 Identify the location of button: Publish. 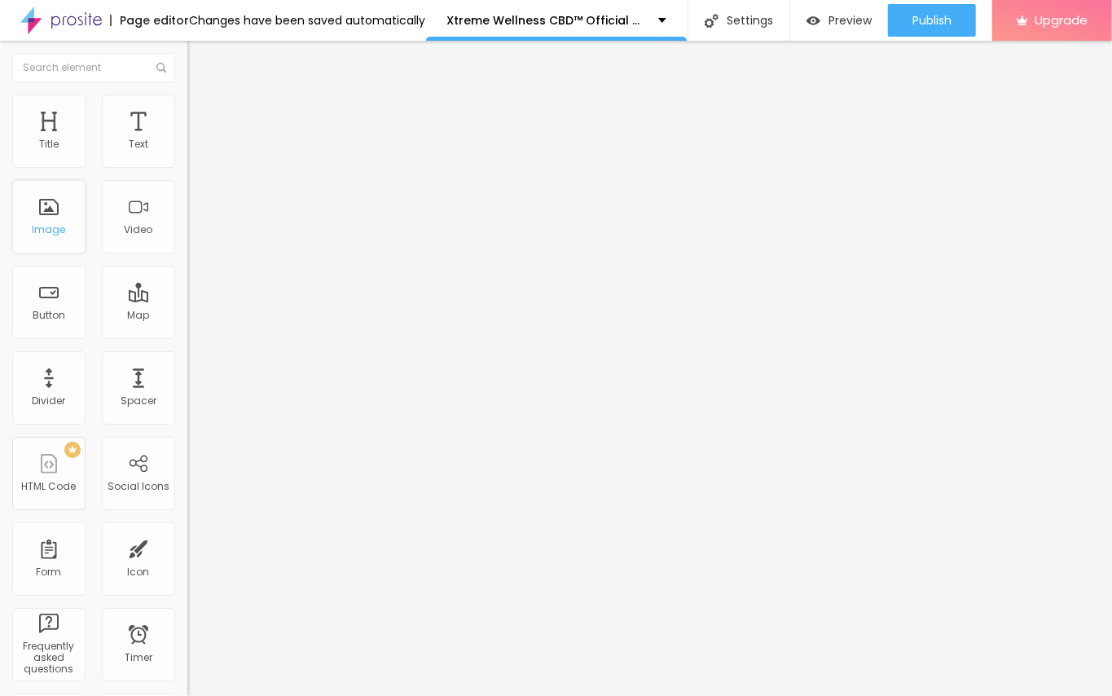
(932, 20).